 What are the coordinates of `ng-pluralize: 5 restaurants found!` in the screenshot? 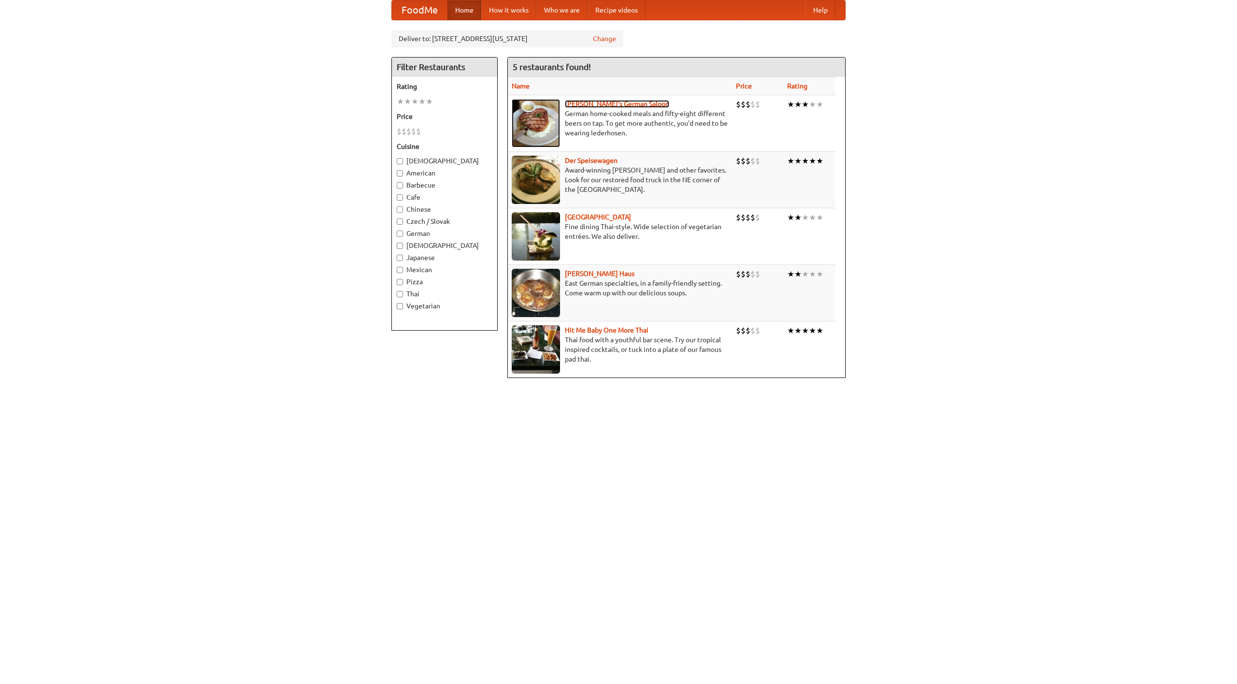 It's located at (552, 67).